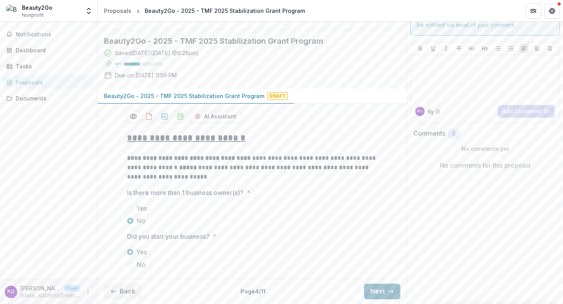  I want to click on span: Draft, so click(277, 96).